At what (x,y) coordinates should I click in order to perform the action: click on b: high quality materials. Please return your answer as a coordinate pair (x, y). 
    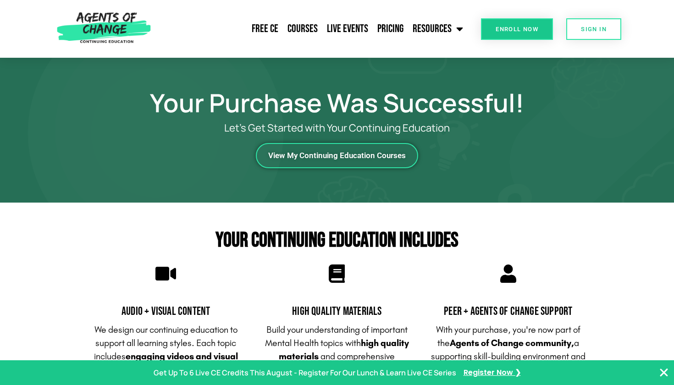
    Looking at the image, I should click on (344, 349).